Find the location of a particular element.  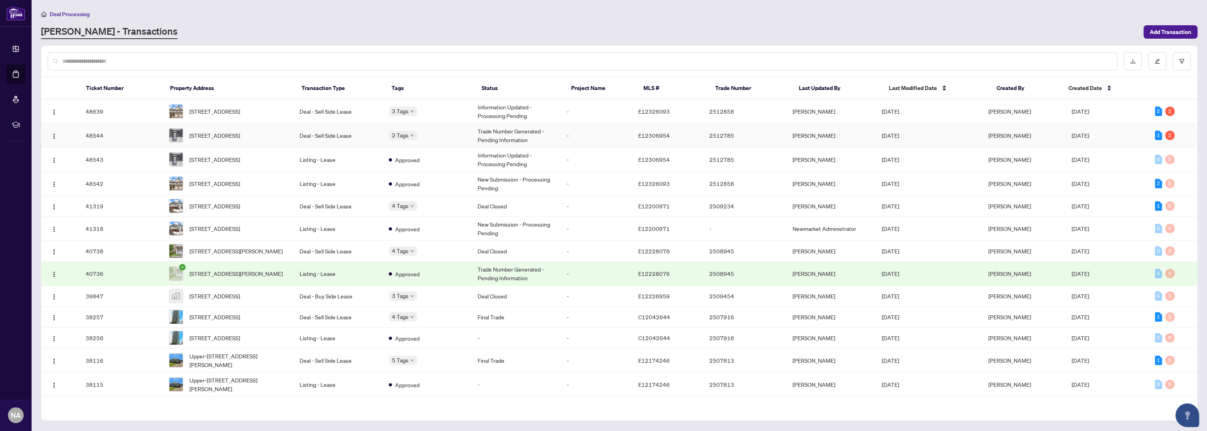

button: Add Transaction is located at coordinates (1170, 32).